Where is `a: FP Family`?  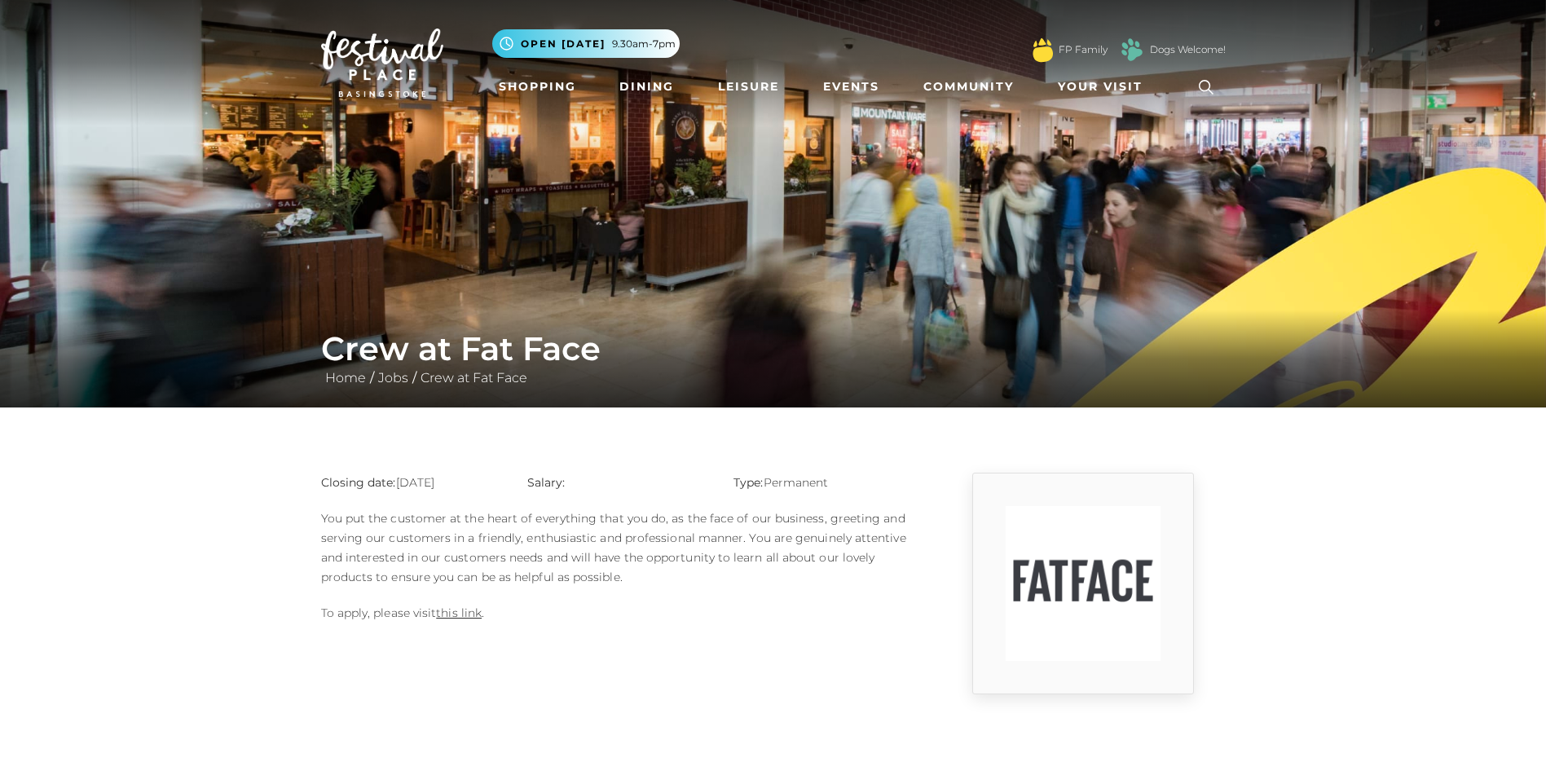
a: FP Family is located at coordinates (1083, 49).